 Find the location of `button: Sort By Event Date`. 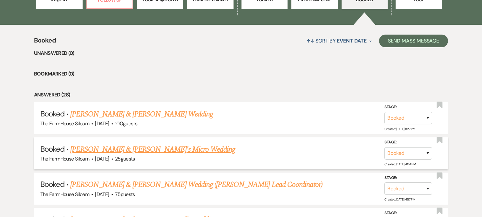

button: Sort By Event Date is located at coordinates (339, 41).